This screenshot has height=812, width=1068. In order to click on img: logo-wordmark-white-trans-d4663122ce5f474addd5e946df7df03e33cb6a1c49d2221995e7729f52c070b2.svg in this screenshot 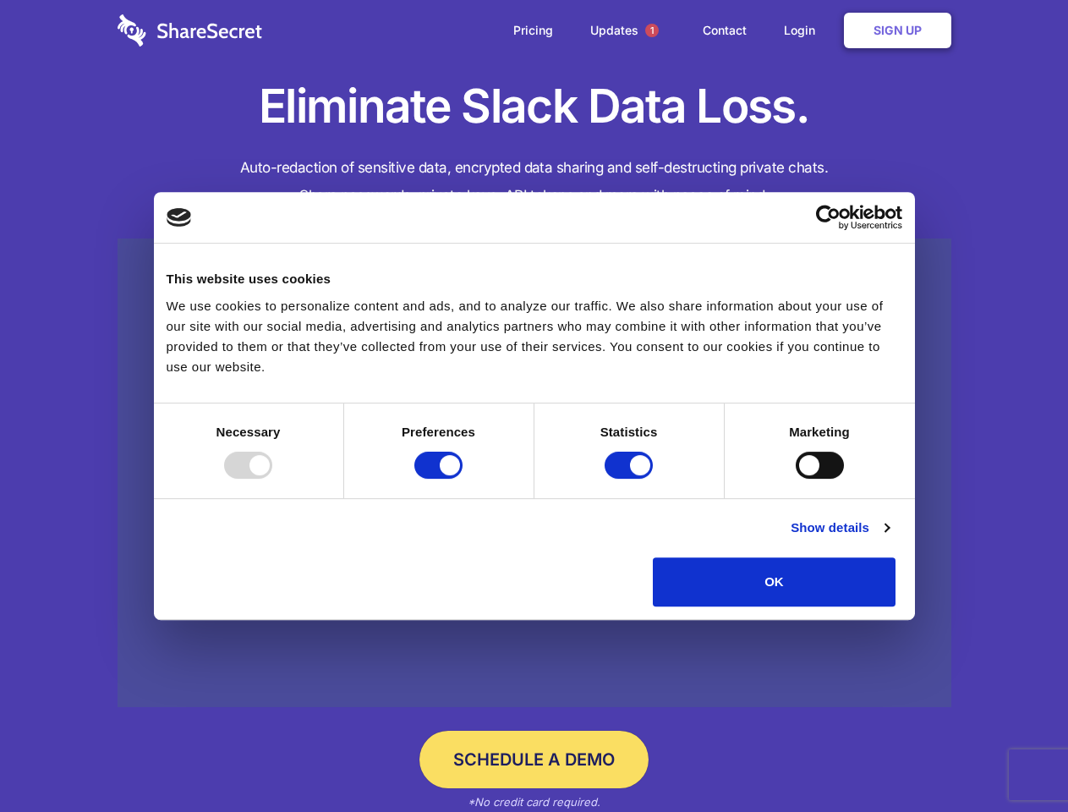, I will do `click(189, 30)`.